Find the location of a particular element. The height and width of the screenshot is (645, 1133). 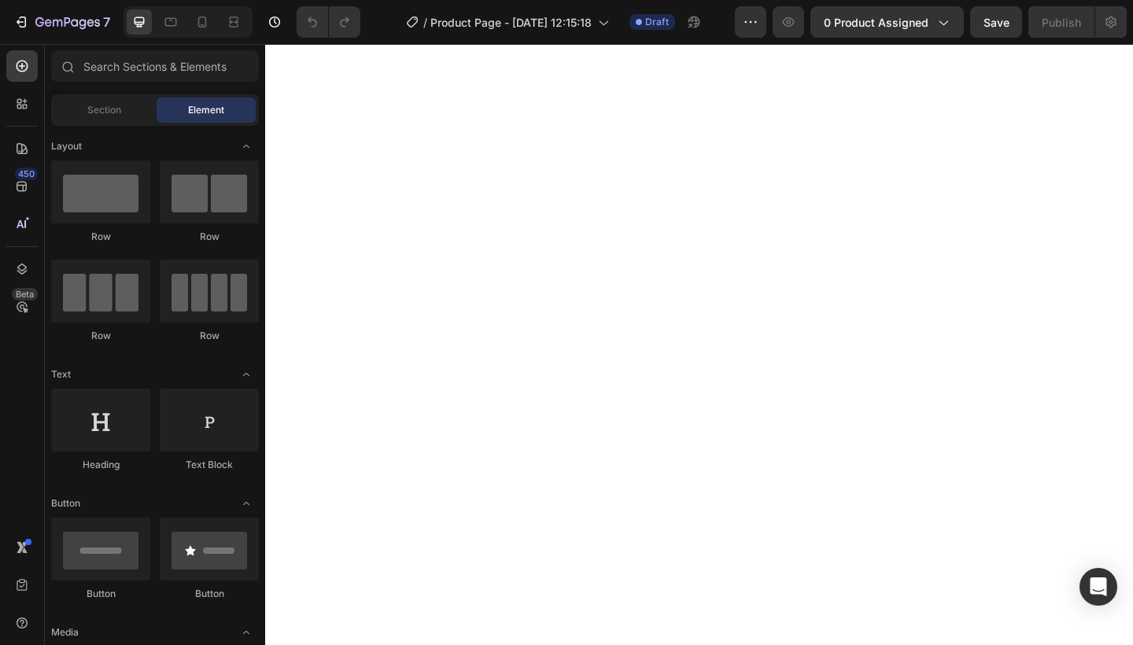

input: Search Sections & Elements is located at coordinates (155, 66).